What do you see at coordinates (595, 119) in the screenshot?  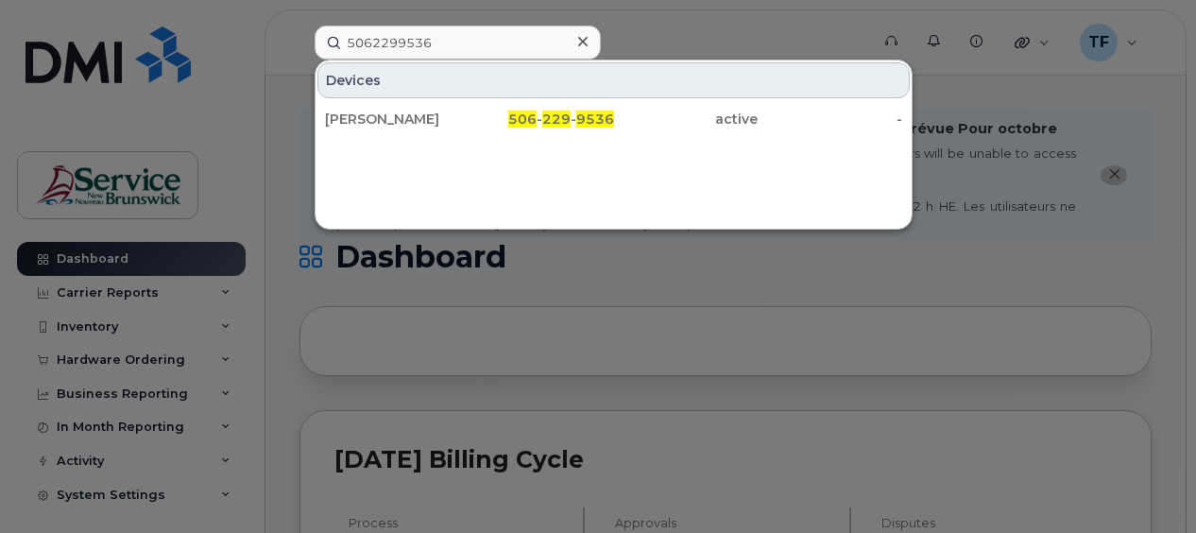 I see `span: 9536` at bounding box center [595, 119].